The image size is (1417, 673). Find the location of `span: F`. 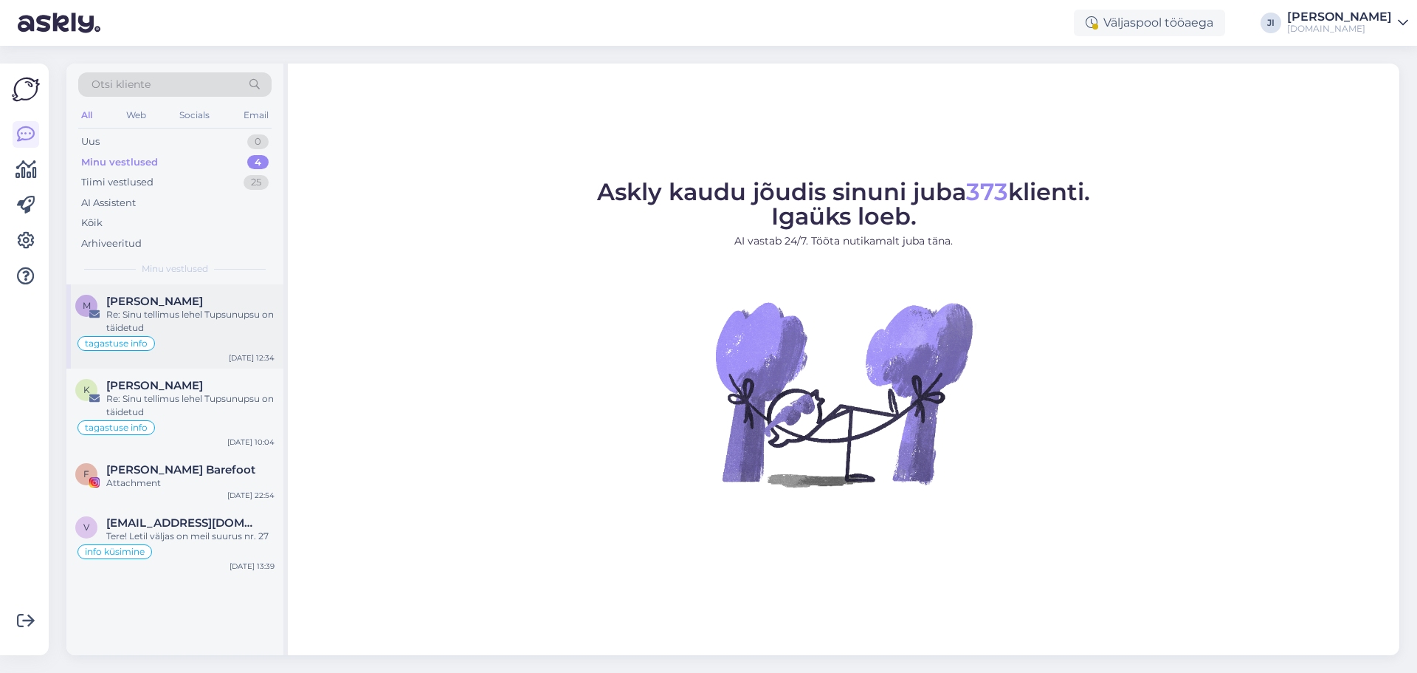

span: F is located at coordinates (86, 473).